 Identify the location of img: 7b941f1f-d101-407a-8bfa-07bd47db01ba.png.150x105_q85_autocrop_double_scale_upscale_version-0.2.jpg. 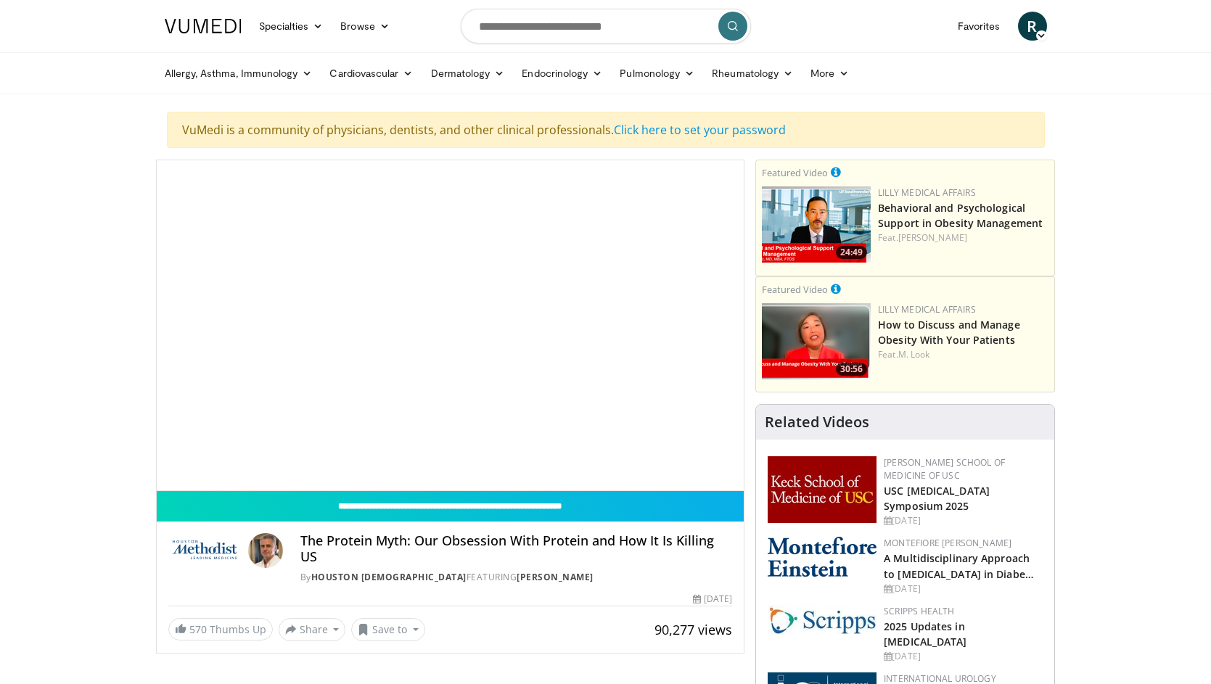
(822, 490).